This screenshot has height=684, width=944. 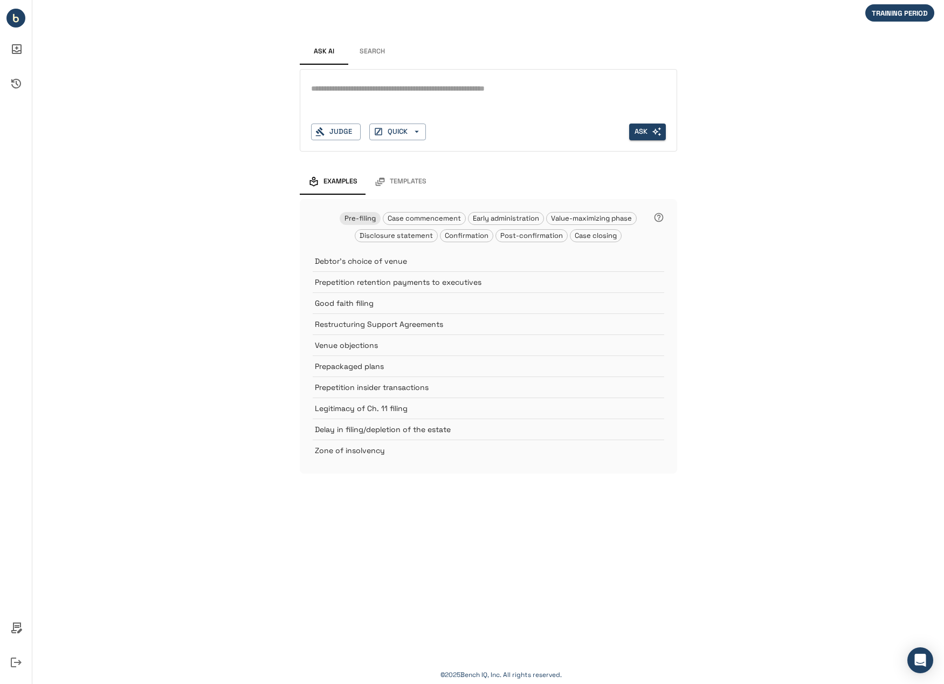 What do you see at coordinates (506, 218) in the screenshot?
I see `span: Early administration` at bounding box center [506, 218].